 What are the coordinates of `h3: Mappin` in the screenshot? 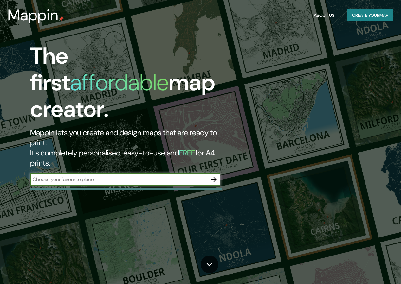 It's located at (33, 15).